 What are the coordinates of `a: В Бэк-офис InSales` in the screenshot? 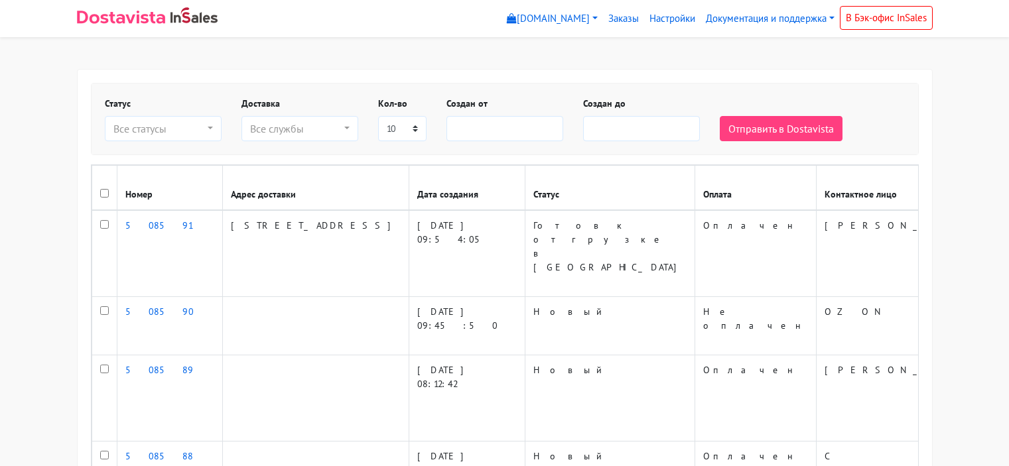 It's located at (887, 18).